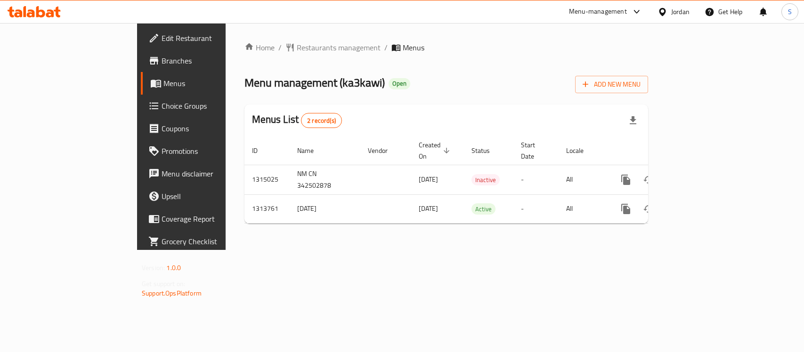  Describe the element at coordinates (321, 121) in the screenshot. I see `span: 2 record(s)` at that location.